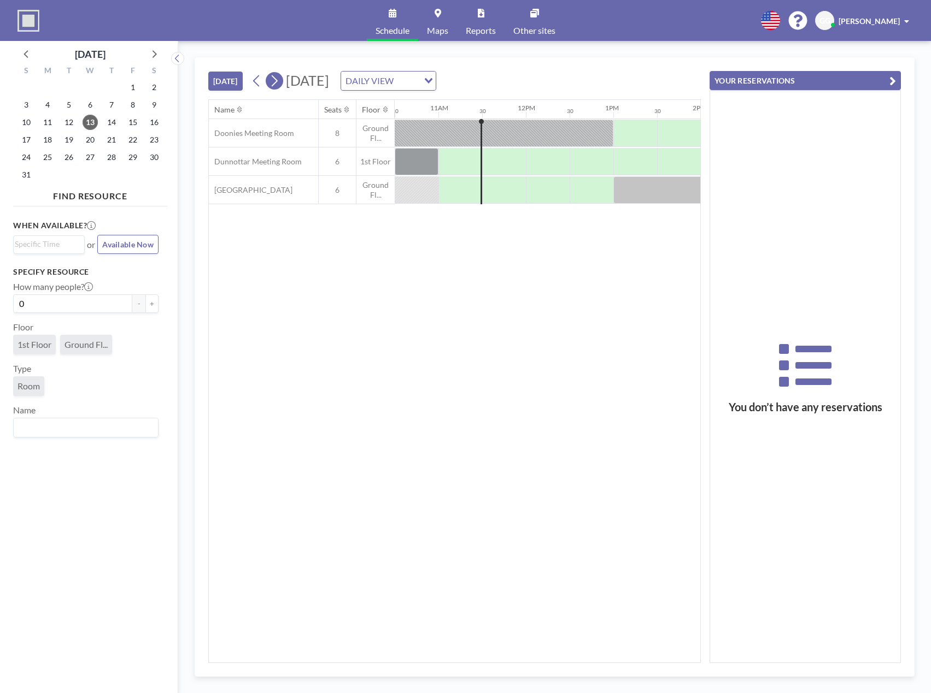 This screenshot has width=931, height=693. What do you see at coordinates (48, 105) in the screenshot?
I see `span: Monday, August 4, 2025` at bounding box center [48, 105].